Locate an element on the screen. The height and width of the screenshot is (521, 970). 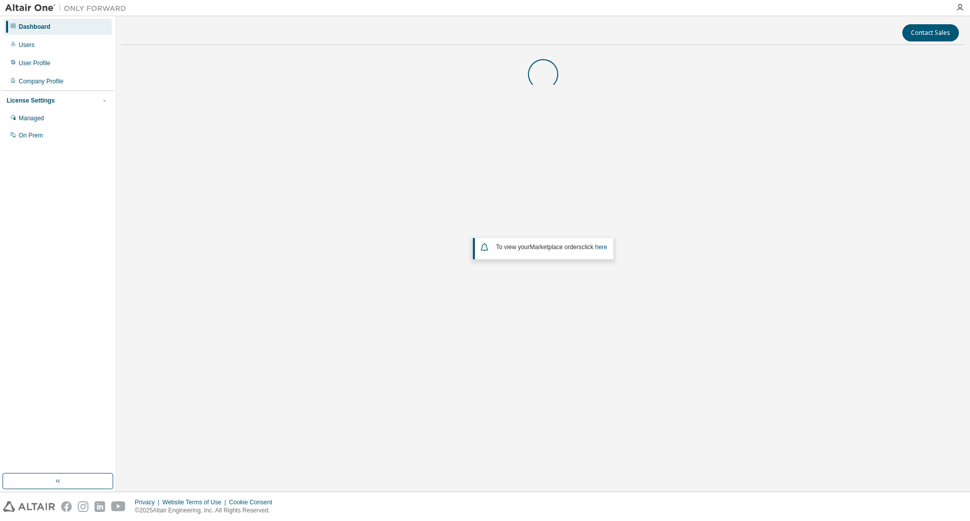
div: Dashboard is located at coordinates (34, 27).